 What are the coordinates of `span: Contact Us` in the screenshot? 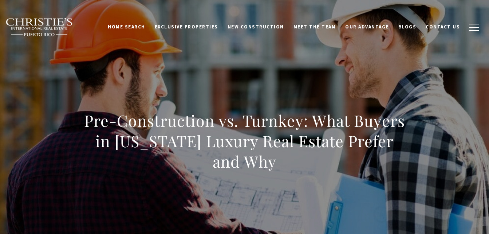 It's located at (443, 27).